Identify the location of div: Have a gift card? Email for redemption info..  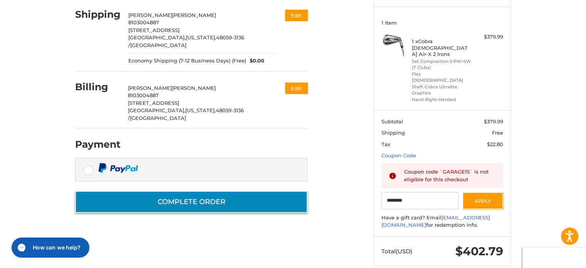
(442, 221).